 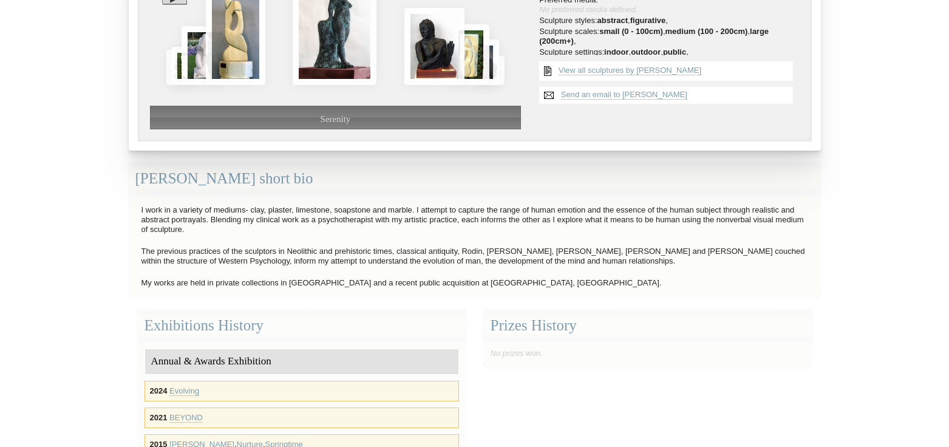 What do you see at coordinates (669, 10) in the screenshot?
I see `div: No preferred media defined.` at bounding box center [669, 10].